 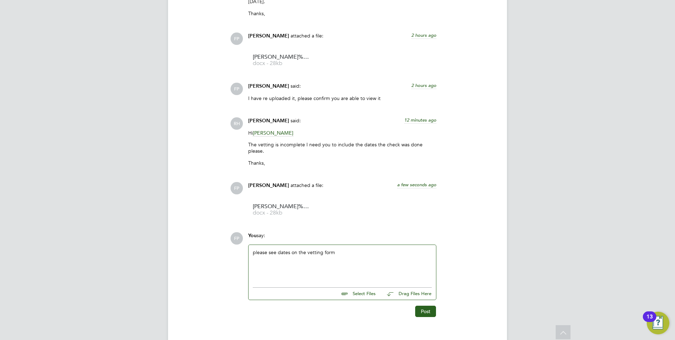 What do you see at coordinates (342, 148) in the screenshot?
I see `p: The vetting is incomplete I need you to include the dates the check was done please.` at bounding box center [342, 148].